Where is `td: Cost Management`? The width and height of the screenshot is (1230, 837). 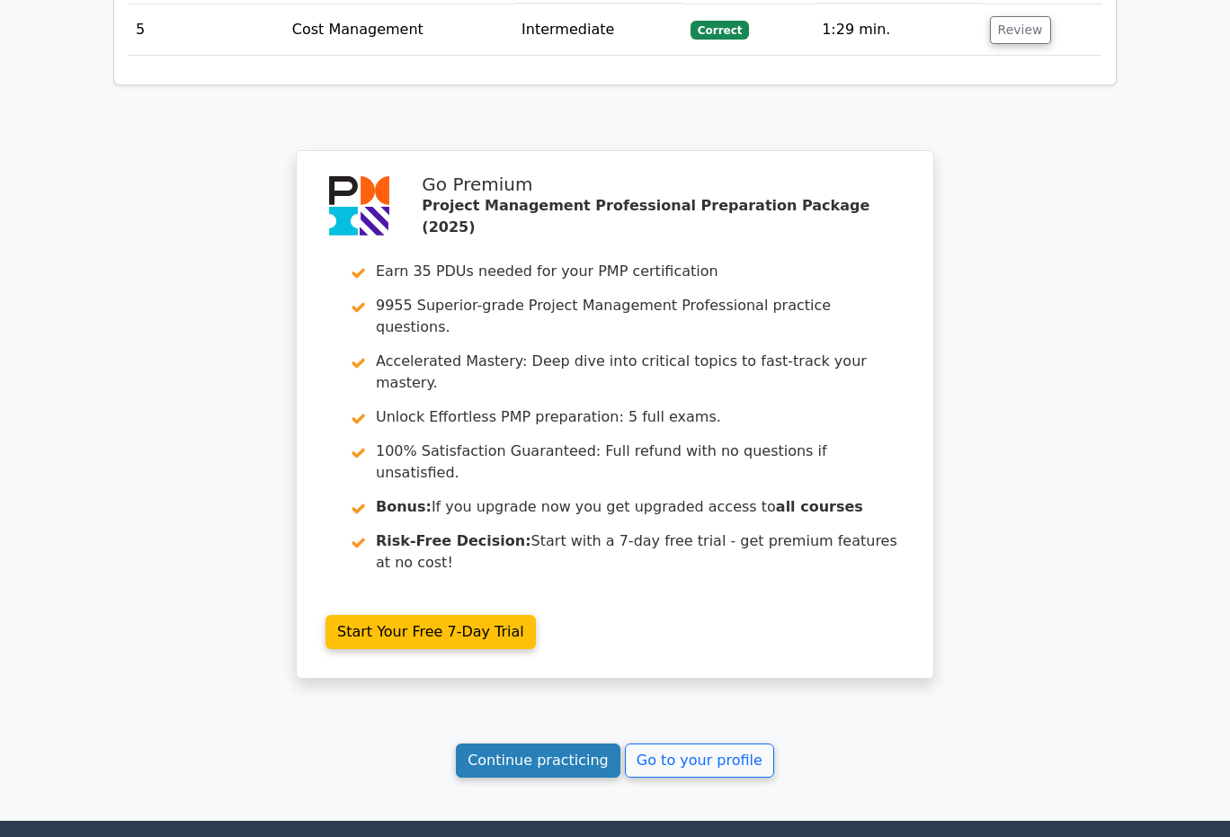 td: Cost Management is located at coordinates (399, 30).